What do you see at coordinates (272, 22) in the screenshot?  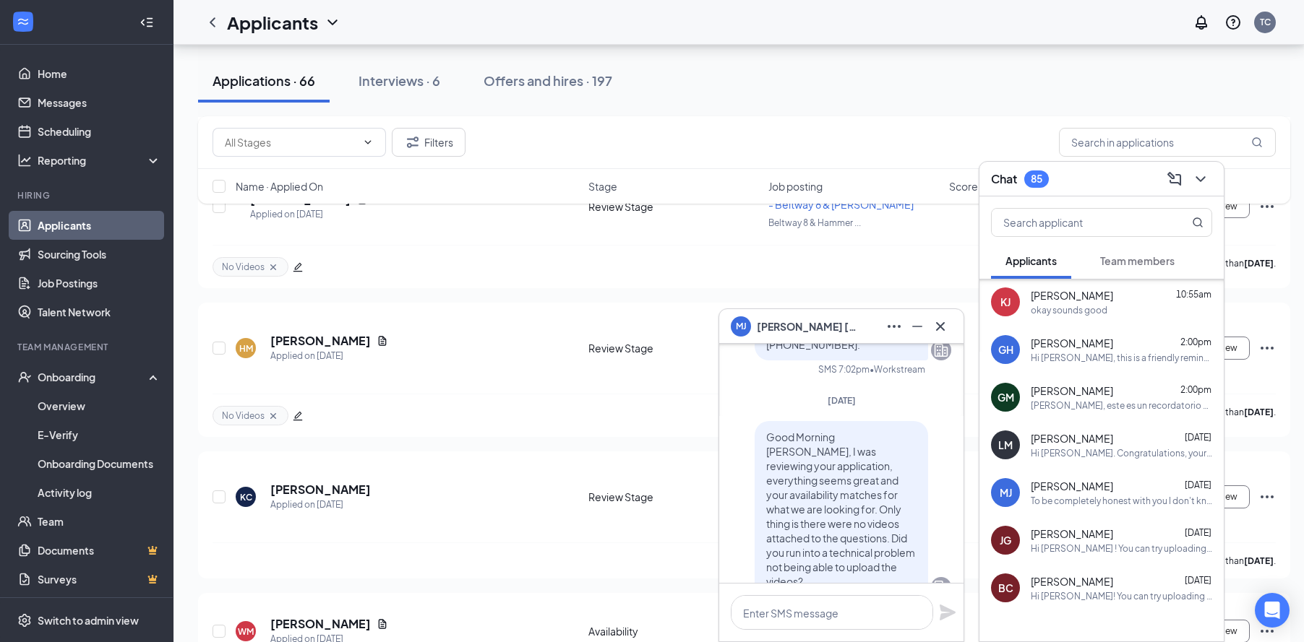 I see `h1: Applicants` at bounding box center [272, 22].